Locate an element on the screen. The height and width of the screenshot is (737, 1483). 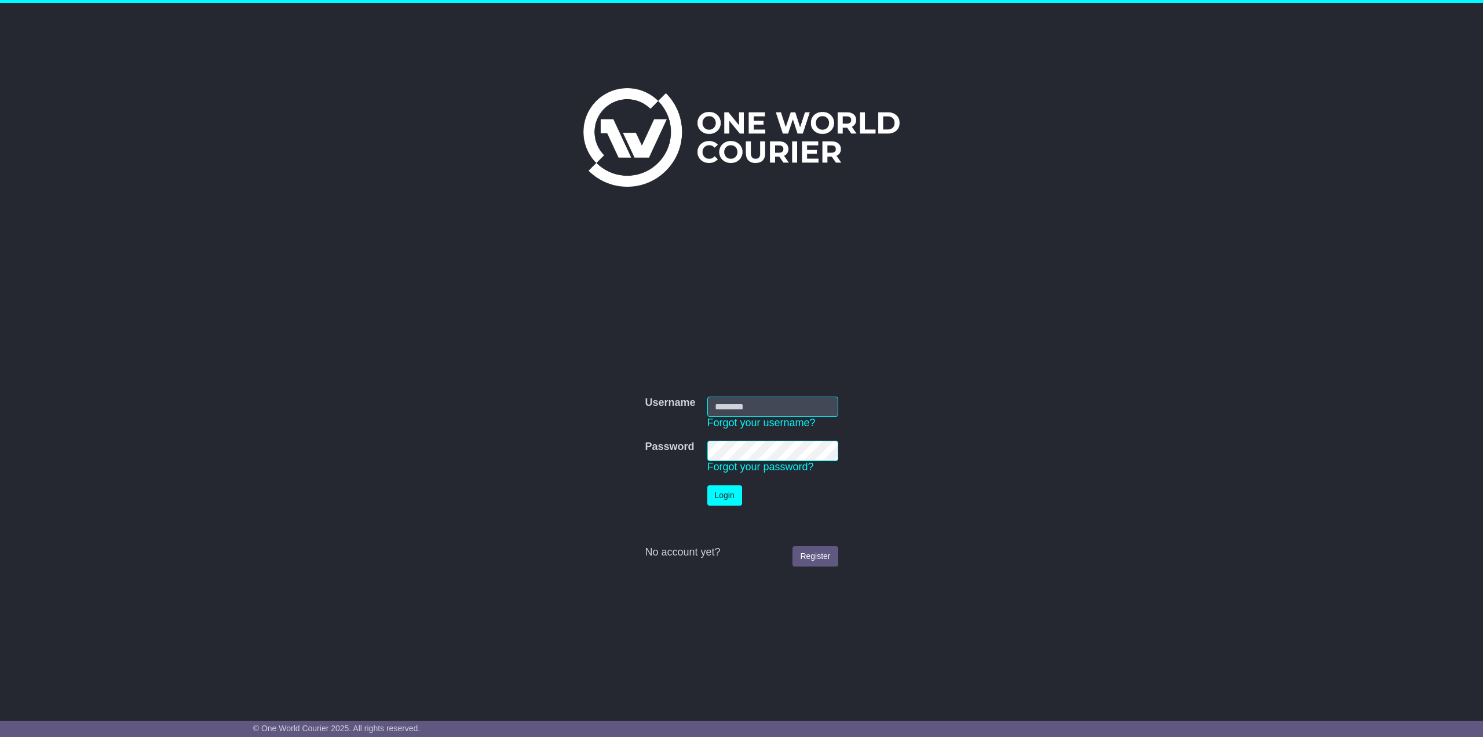
a: Forgot your username? is located at coordinates (761, 422).